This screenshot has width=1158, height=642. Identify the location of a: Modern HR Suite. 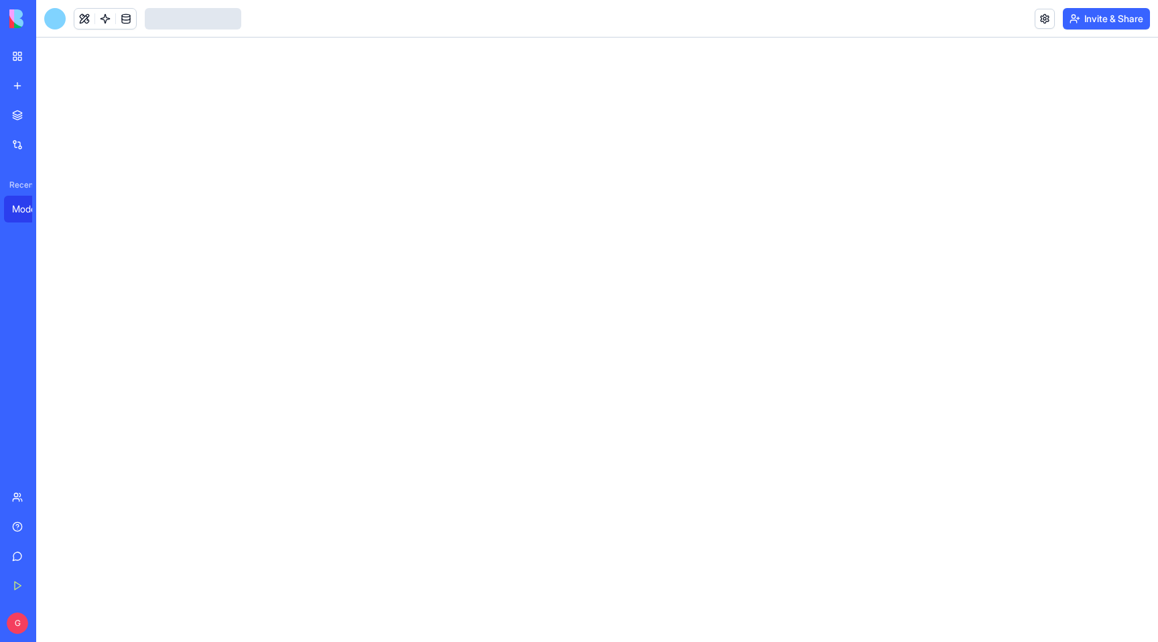
(31, 209).